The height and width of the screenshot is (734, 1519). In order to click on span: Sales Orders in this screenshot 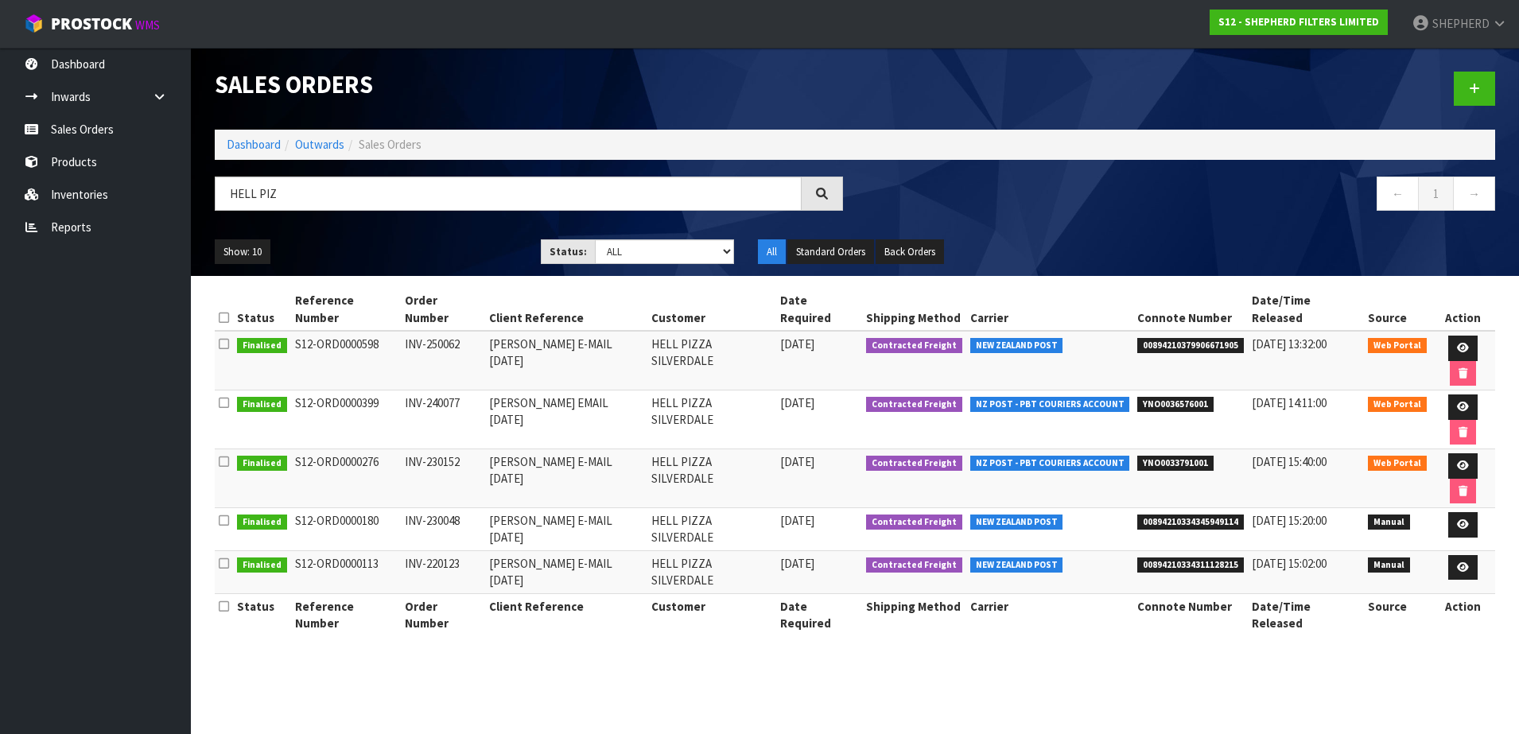, I will do `click(390, 144)`.